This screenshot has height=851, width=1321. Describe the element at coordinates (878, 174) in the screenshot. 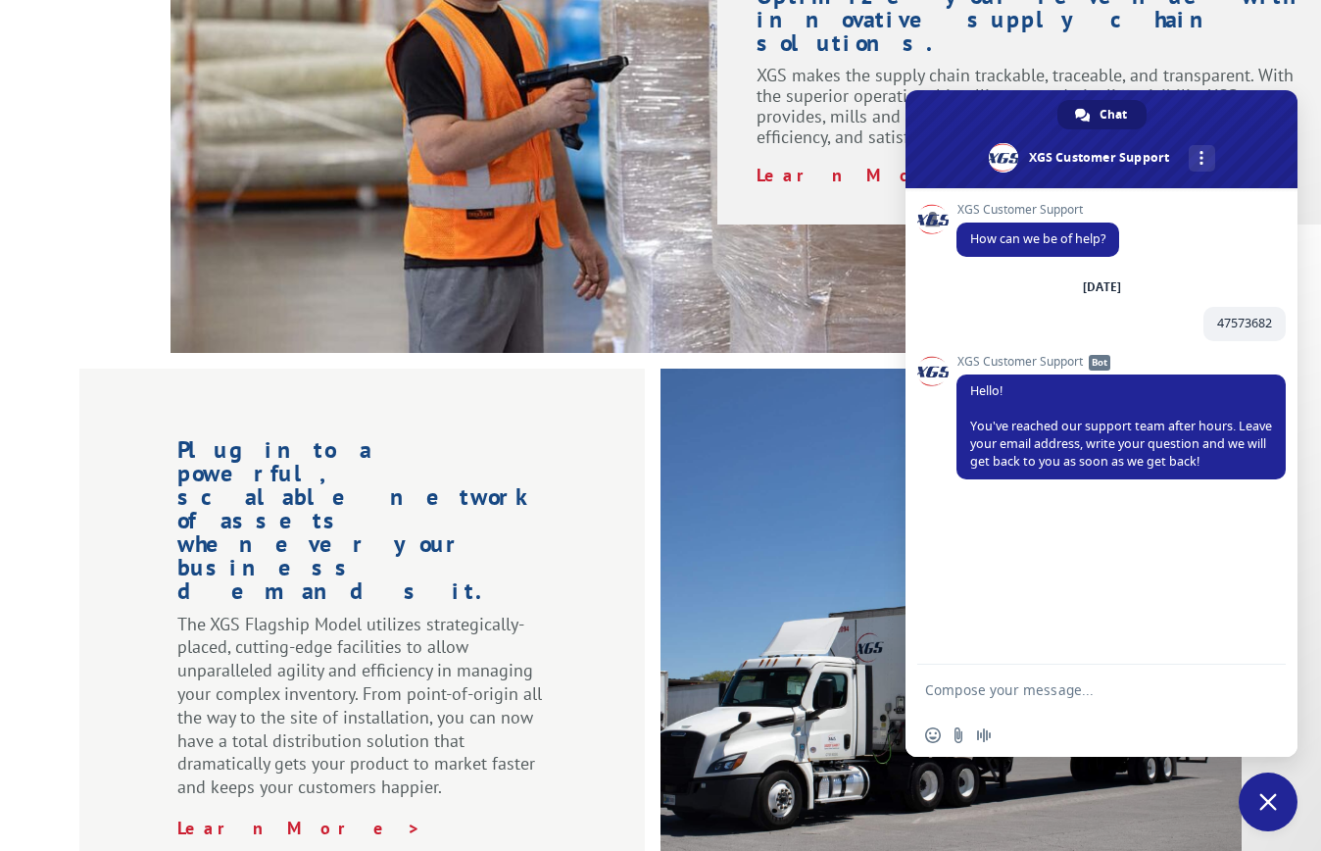

I see `span: Learn More >` at that location.